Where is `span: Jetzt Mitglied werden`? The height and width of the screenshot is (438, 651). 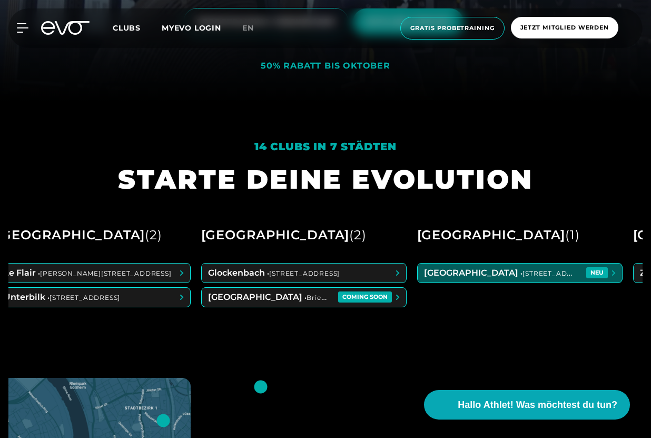
span: Jetzt Mitglied werden is located at coordinates (565, 27).